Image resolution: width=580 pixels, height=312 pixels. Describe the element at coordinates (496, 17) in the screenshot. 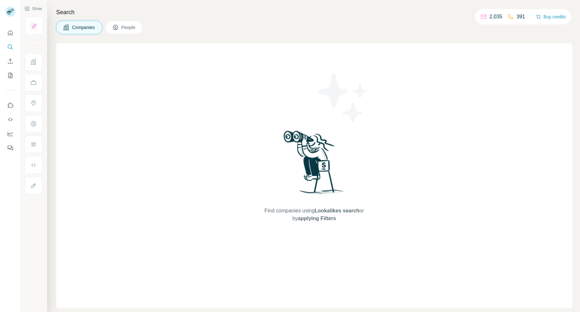

I see `p: 2,035` at that location.